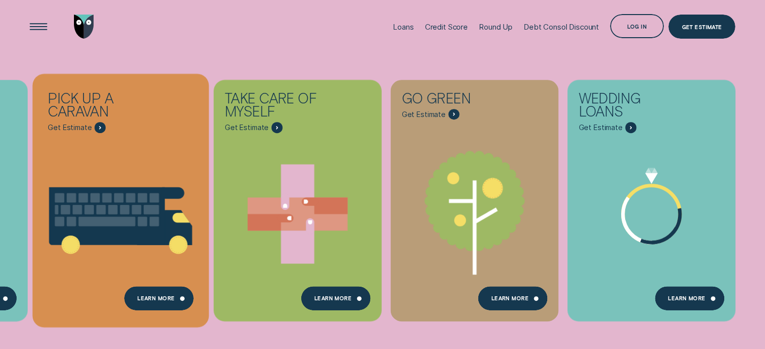 The image size is (765, 349). Describe the element at coordinates (101, 107) in the screenshot. I see `div: Pick up a caravan` at that location.